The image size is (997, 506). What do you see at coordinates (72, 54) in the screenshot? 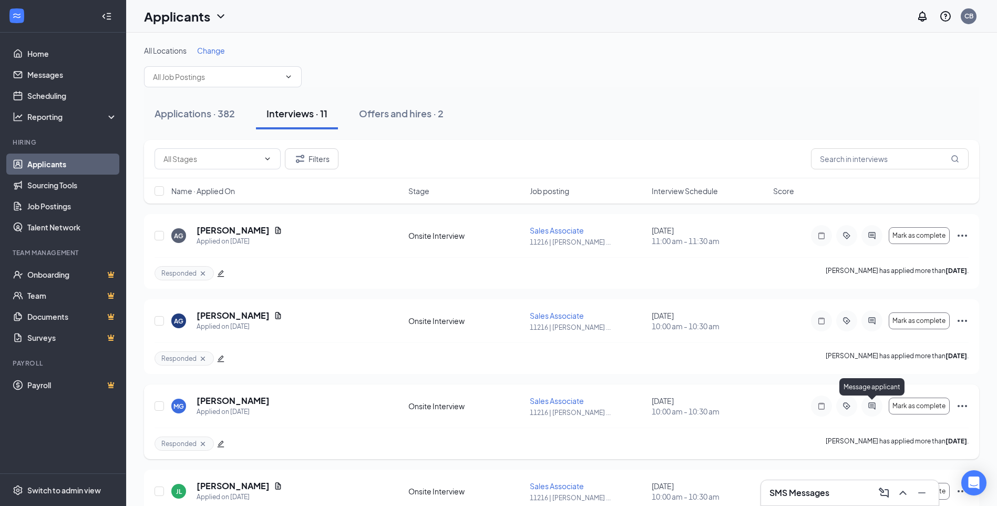
I see `a: Home` at bounding box center [72, 54].